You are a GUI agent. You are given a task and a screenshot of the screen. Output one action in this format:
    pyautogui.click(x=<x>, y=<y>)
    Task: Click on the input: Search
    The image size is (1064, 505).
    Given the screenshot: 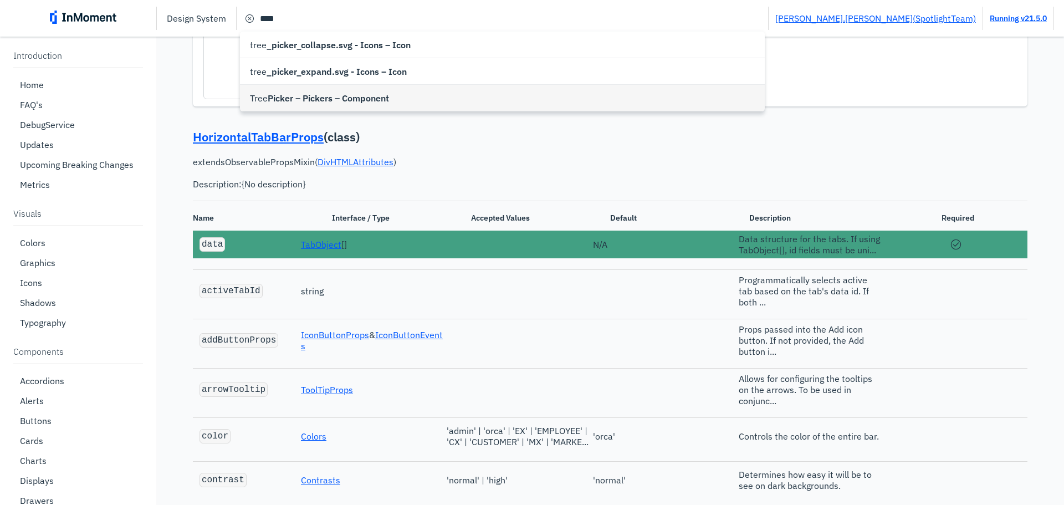 What is the action you would take?
    pyautogui.click(x=502, y=18)
    